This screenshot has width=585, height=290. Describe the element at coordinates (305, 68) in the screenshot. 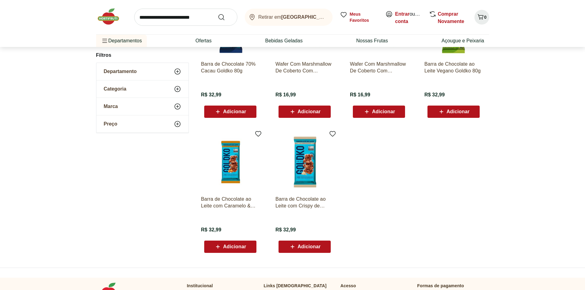

I see `a: Wafer Com Marshmallow De Coberto Com Chocolate Ao Leite Zero Açúcar Musa - 30G` at that location.